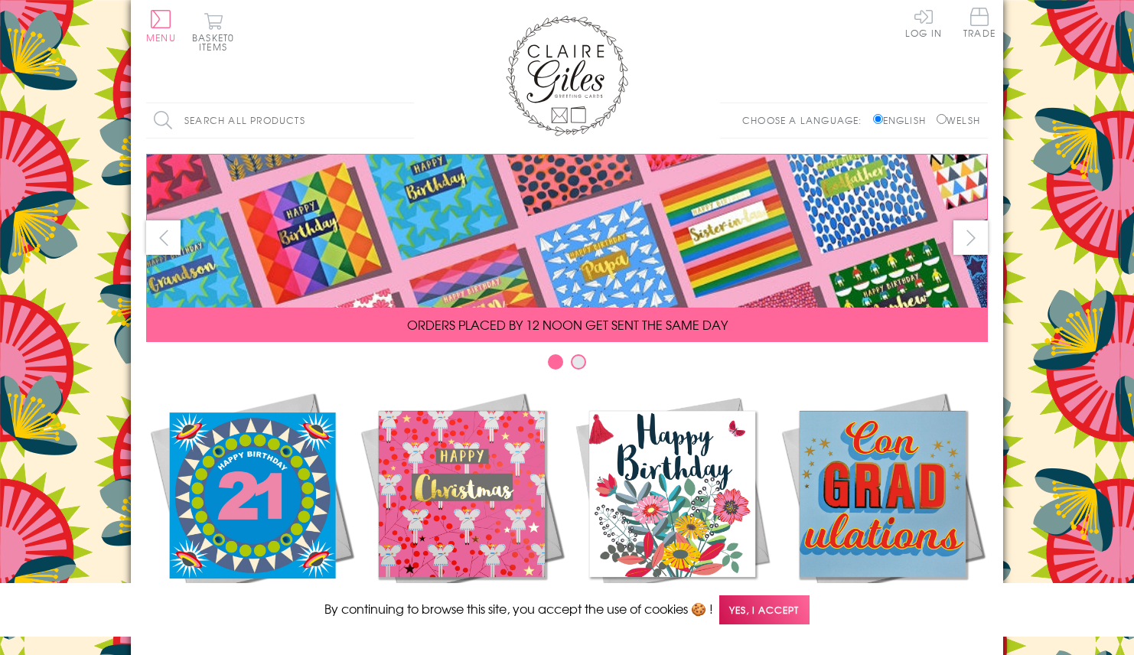 The width and height of the screenshot is (1134, 655). What do you see at coordinates (672, 509) in the screenshot?
I see `a: Birthdays` at bounding box center [672, 509].